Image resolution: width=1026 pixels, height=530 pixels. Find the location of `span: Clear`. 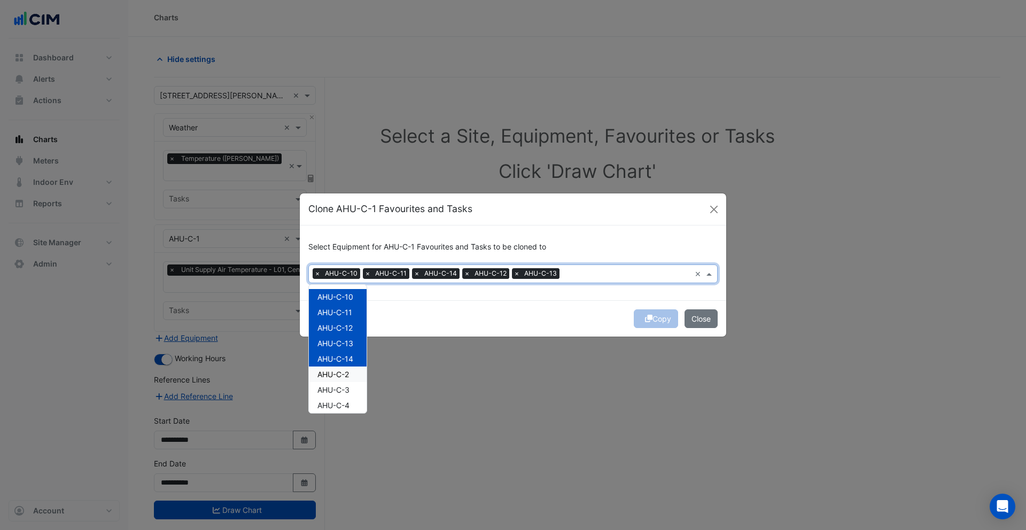

span: Clear is located at coordinates (699, 274).